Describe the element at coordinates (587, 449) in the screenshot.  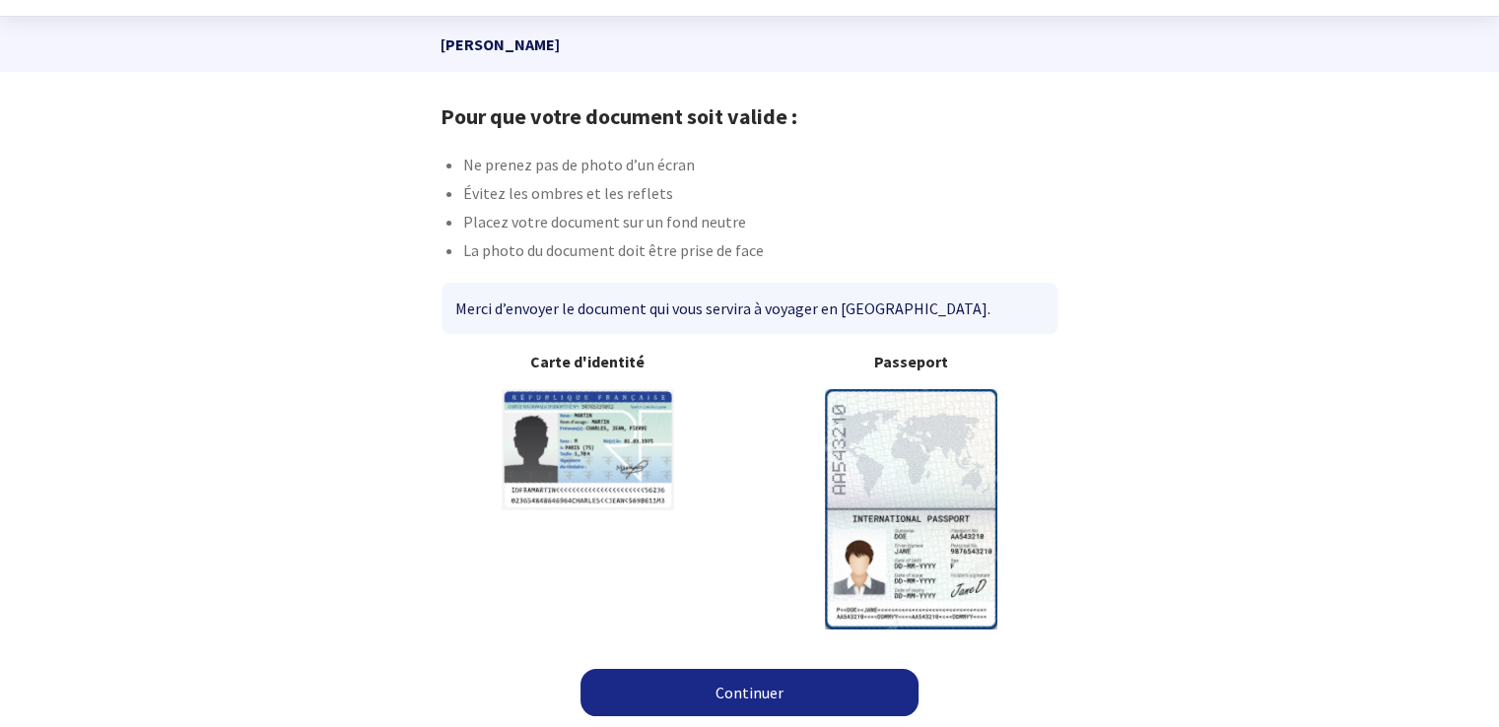
I see `img: illuCNI.svg` at that location.